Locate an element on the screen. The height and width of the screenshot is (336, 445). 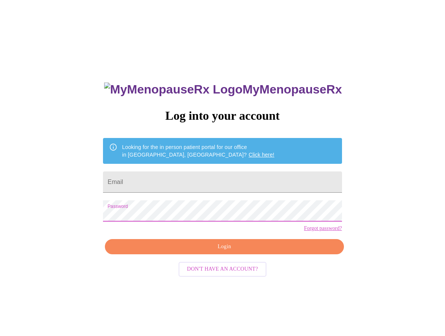
img: MyMenopauseRx Logo is located at coordinates (173, 89).